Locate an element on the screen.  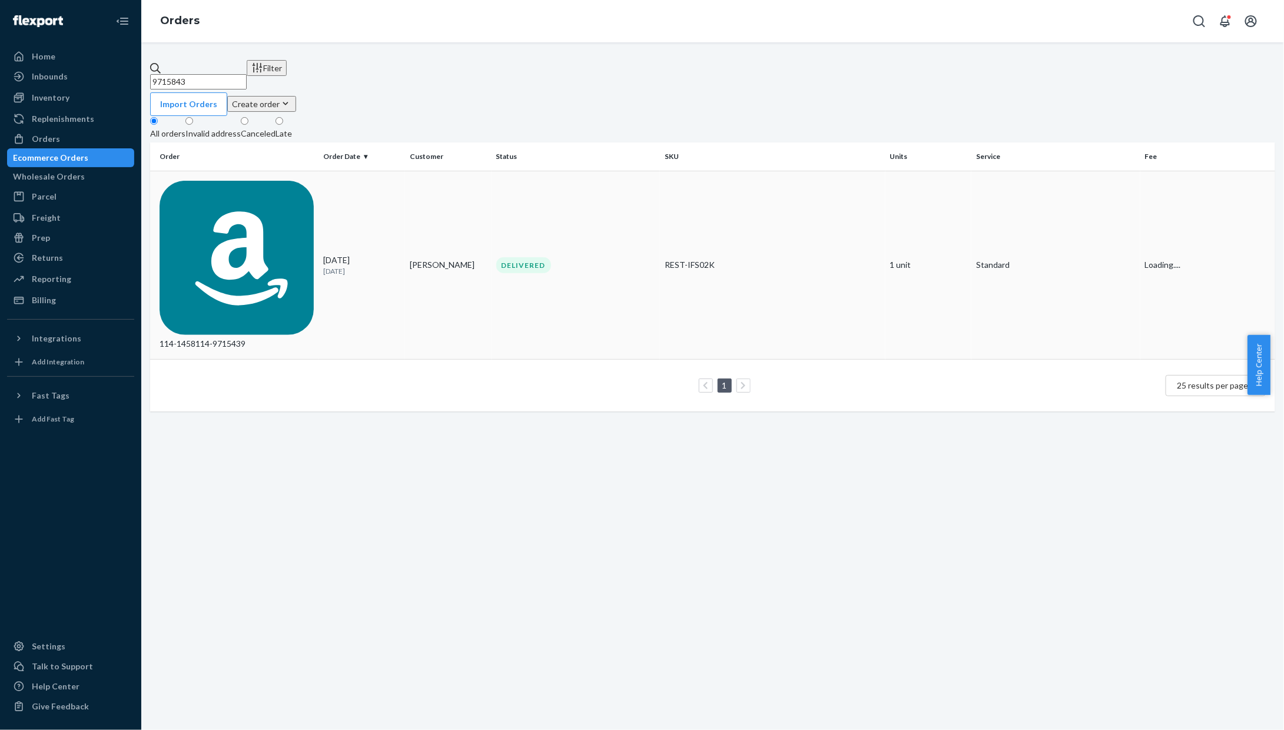
div: Wholesale Orders is located at coordinates (49, 177).